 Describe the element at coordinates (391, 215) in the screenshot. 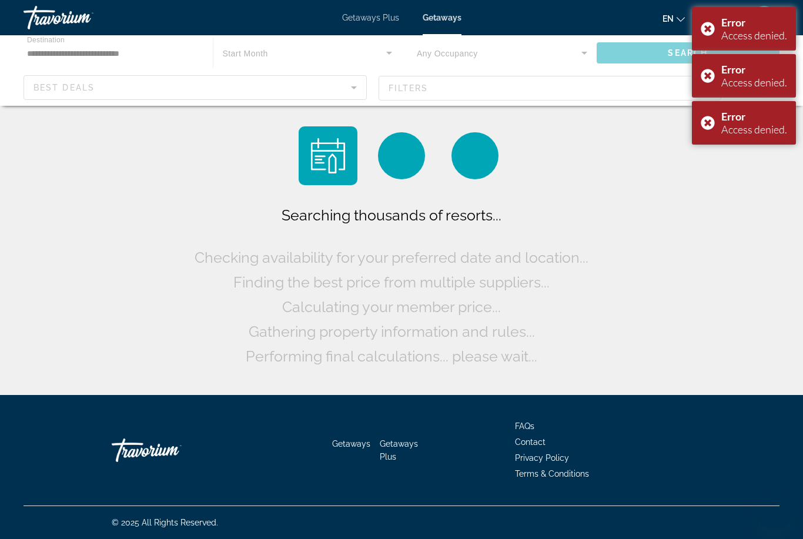

I see `span: Searching thousands of resorts...` at that location.